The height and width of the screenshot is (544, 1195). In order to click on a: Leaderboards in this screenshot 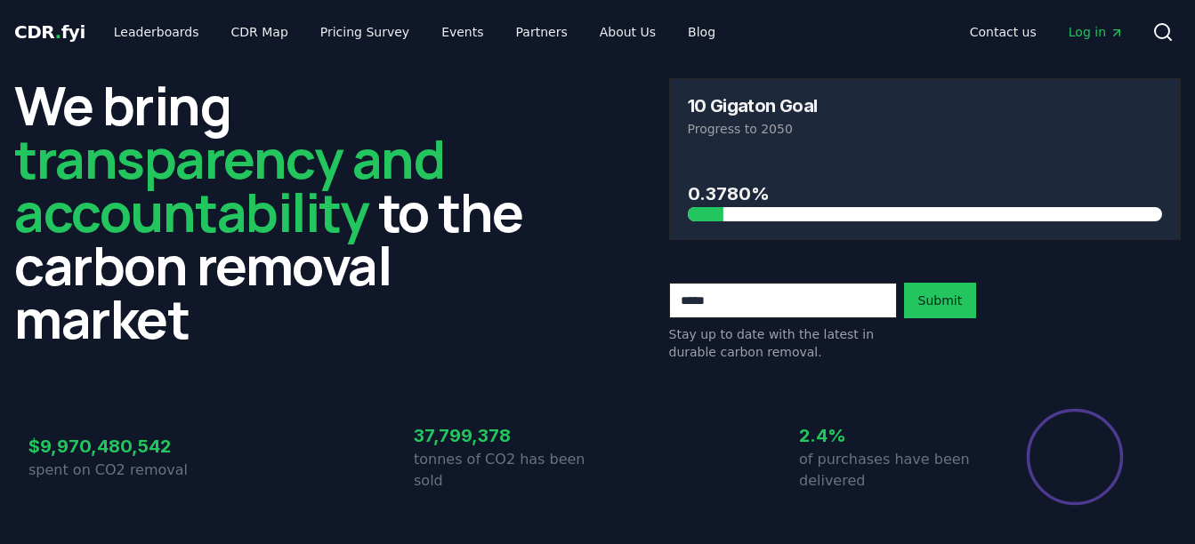, I will do `click(157, 32)`.